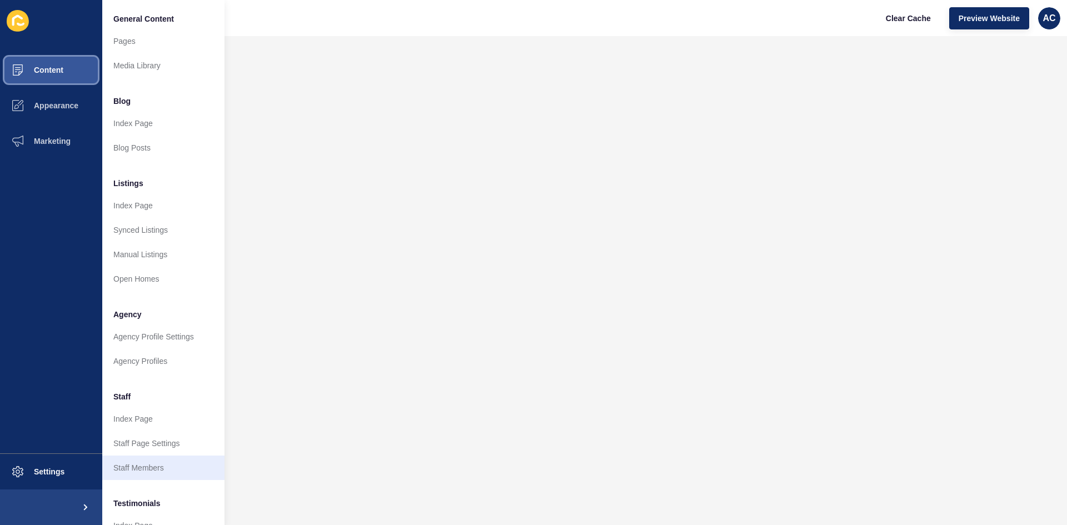 This screenshot has height=525, width=1067. I want to click on span: Blog, so click(122, 101).